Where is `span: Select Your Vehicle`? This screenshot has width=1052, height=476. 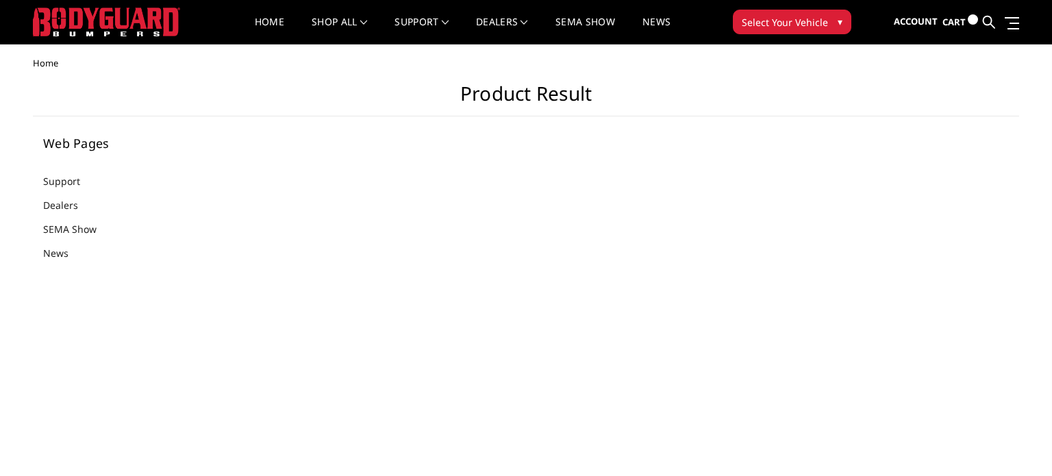 span: Select Your Vehicle is located at coordinates (785, 22).